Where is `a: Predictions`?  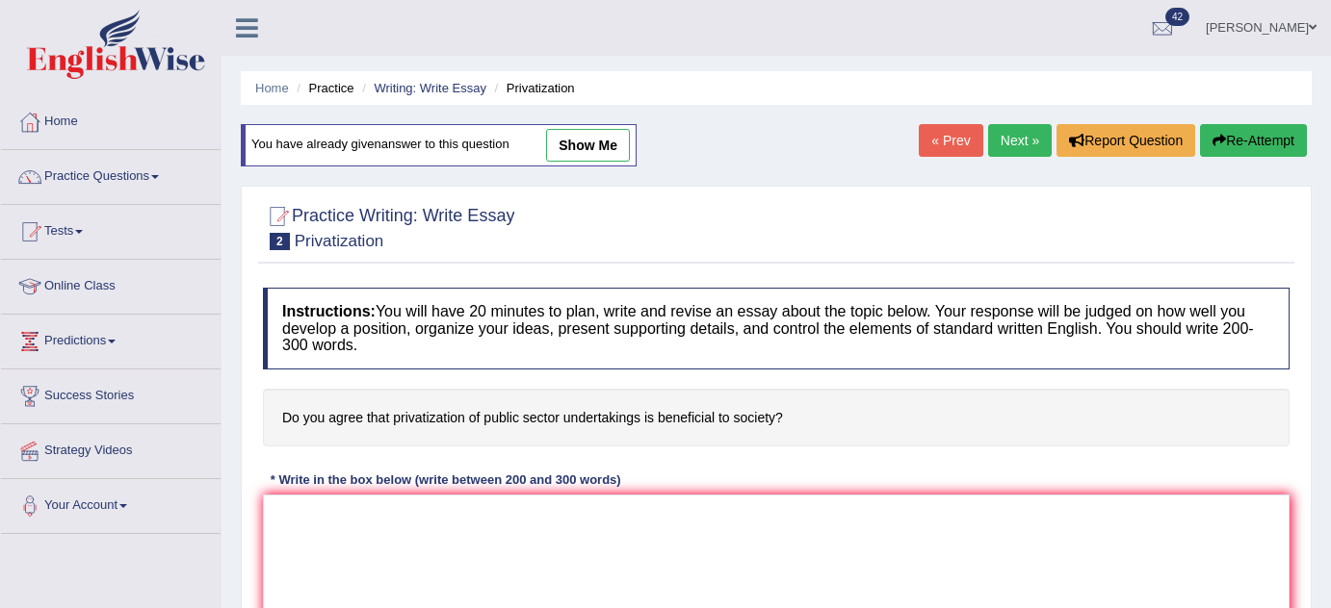
a: Predictions is located at coordinates (111, 339).